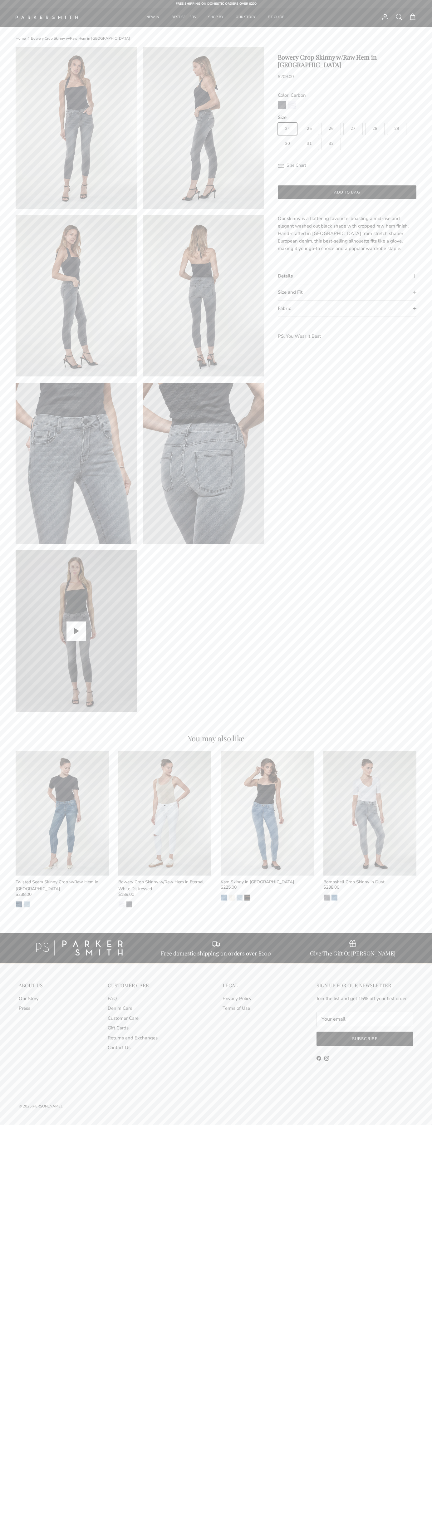 The height and width of the screenshot is (1517, 432). I want to click on img: Creamsickle, so click(232, 898).